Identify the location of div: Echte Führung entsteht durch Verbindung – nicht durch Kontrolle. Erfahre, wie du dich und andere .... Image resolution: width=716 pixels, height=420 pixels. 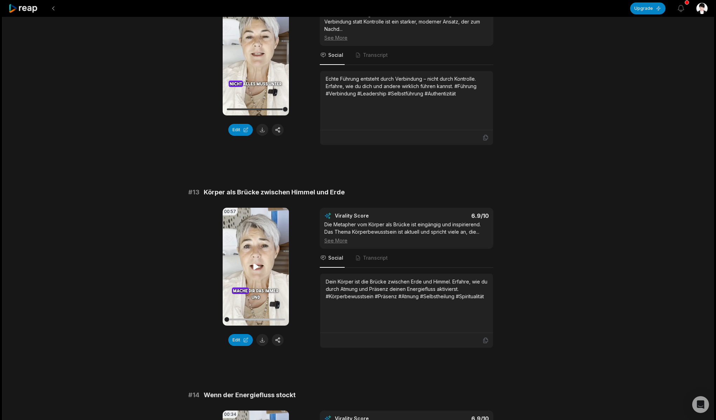
(406, 86).